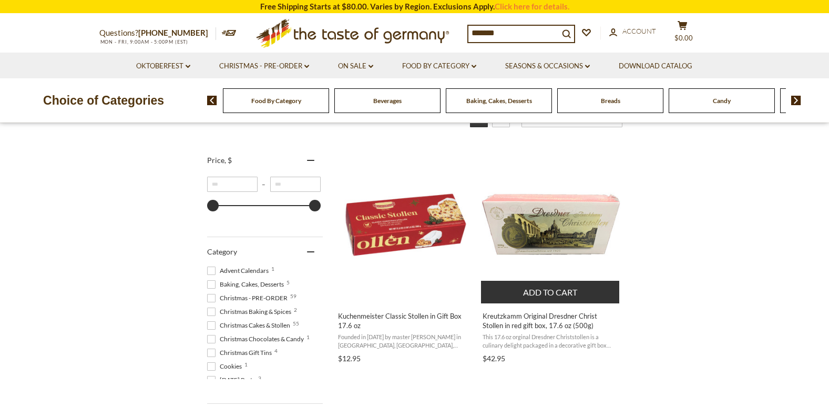 This screenshot has width=829, height=407. Describe the element at coordinates (387, 100) in the screenshot. I see `span: Beverages` at that location.